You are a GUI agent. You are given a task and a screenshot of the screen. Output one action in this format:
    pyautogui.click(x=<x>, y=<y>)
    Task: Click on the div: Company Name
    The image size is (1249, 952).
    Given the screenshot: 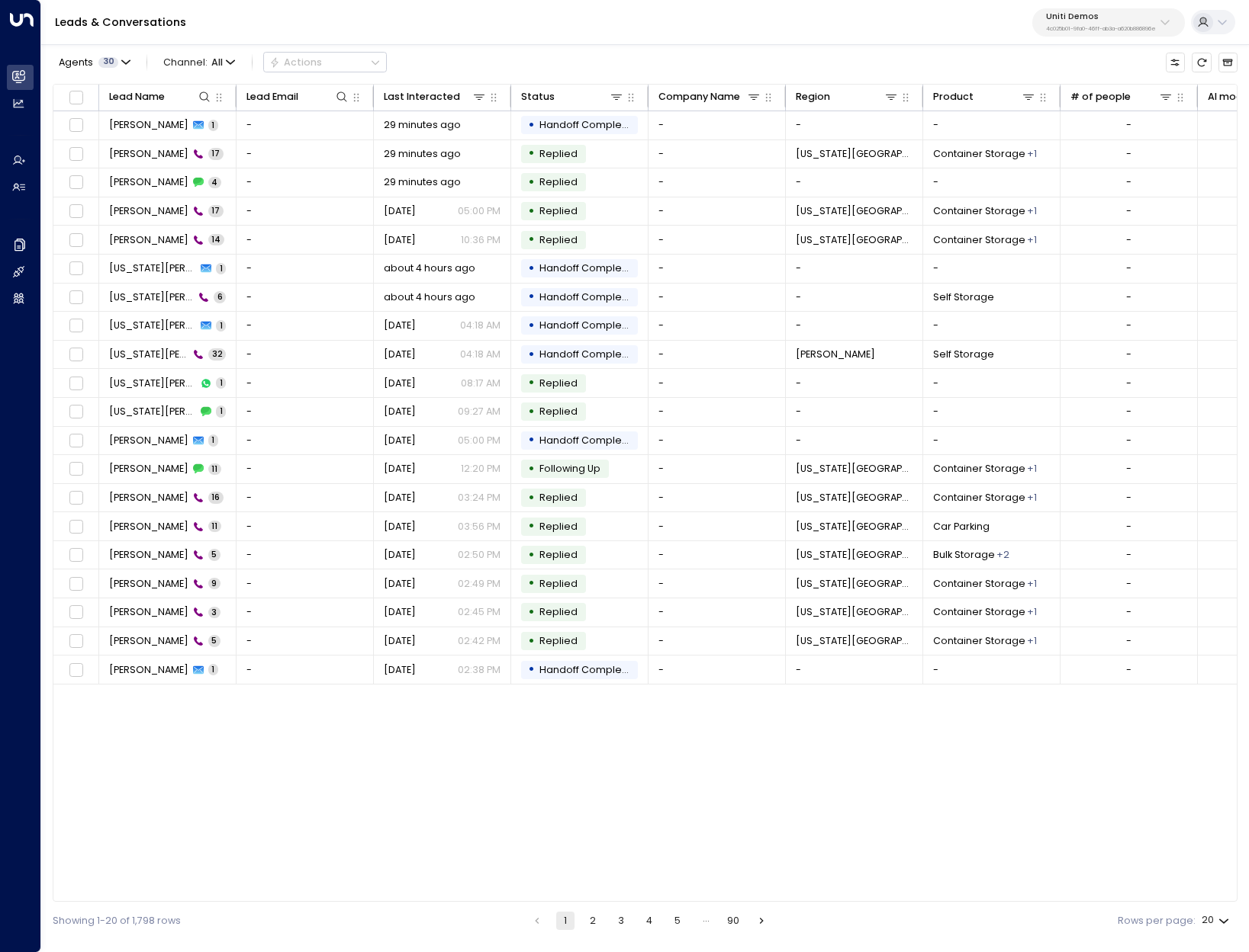 What is the action you would take?
    pyautogui.click(x=710, y=96)
    